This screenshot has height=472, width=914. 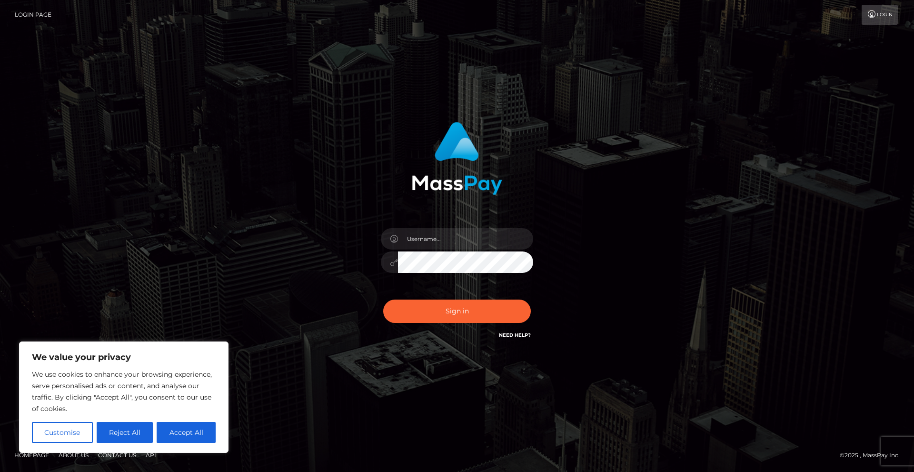 I want to click on a: Need Help?, so click(x=515, y=335).